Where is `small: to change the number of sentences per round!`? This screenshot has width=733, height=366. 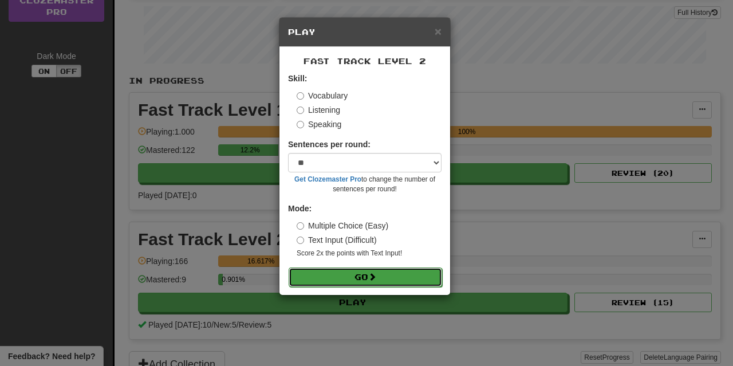 small: to change the number of sentences per round! is located at coordinates (365, 184).